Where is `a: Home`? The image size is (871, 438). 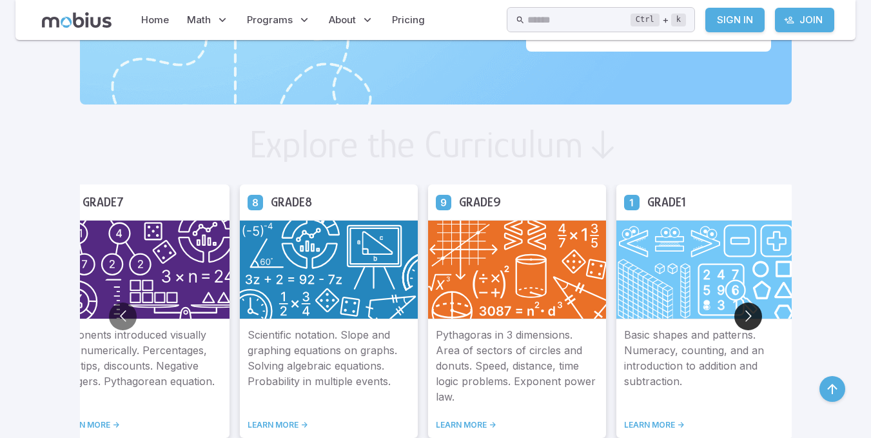
a: Home is located at coordinates (155, 20).